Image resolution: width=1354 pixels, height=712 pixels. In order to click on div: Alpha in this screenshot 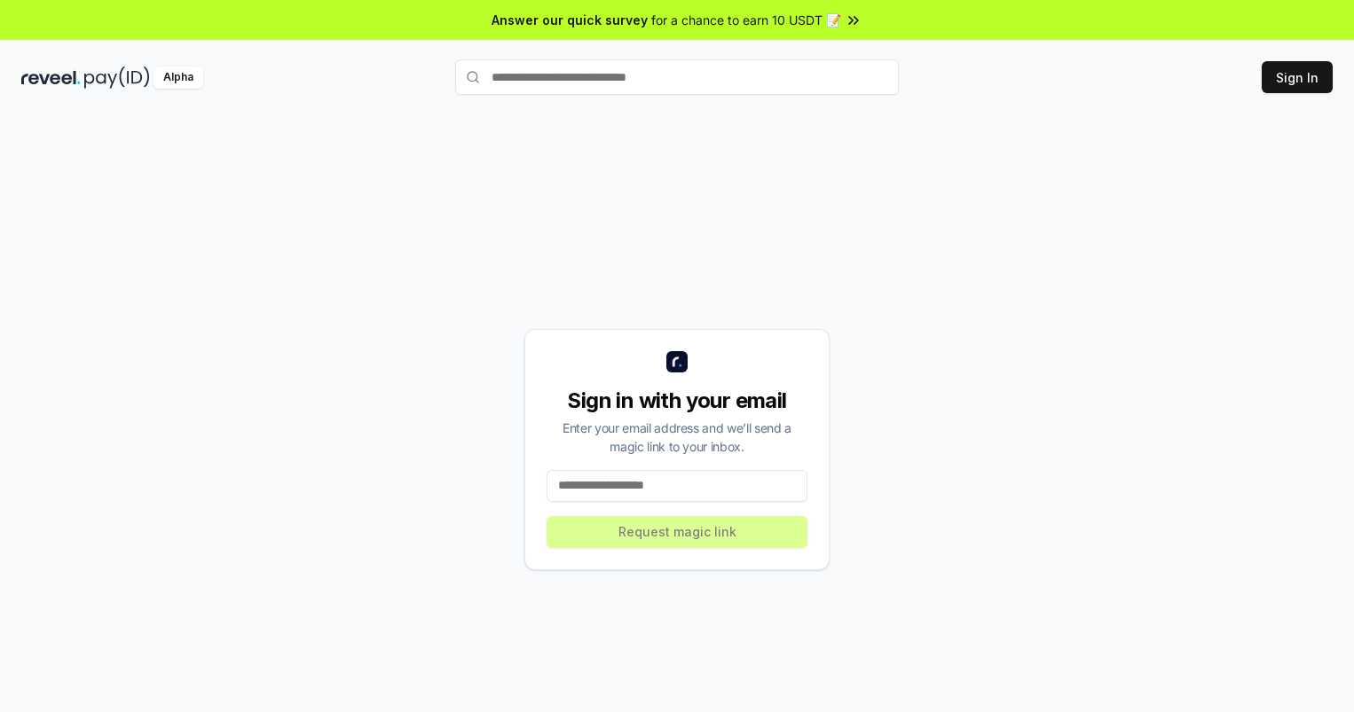, I will do `click(178, 77)`.